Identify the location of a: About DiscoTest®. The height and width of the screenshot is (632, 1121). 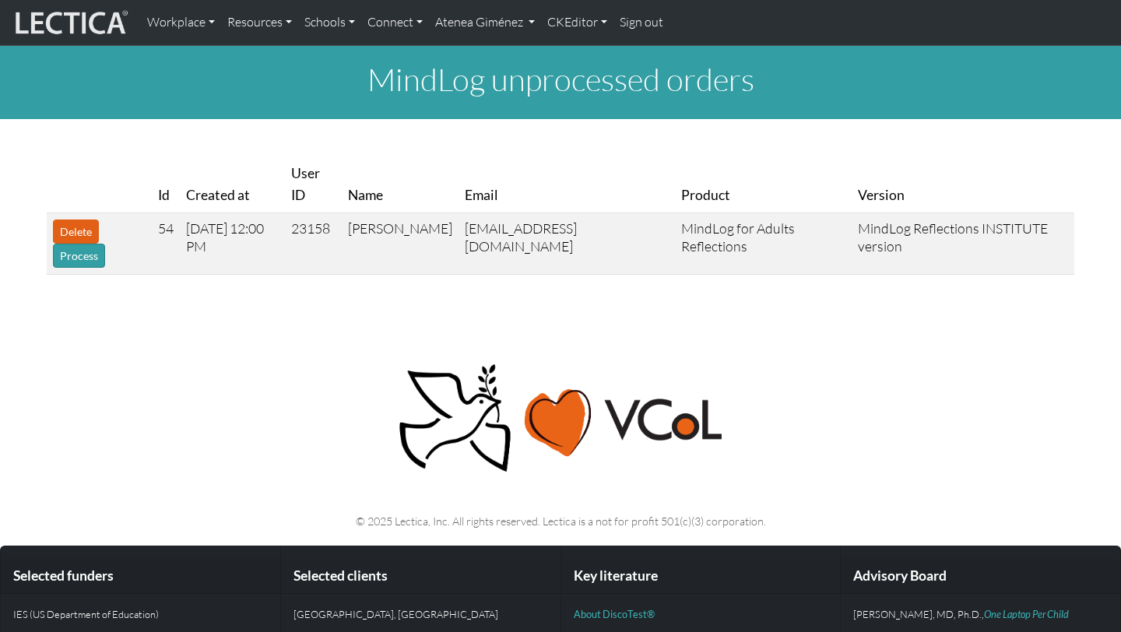
(614, 614).